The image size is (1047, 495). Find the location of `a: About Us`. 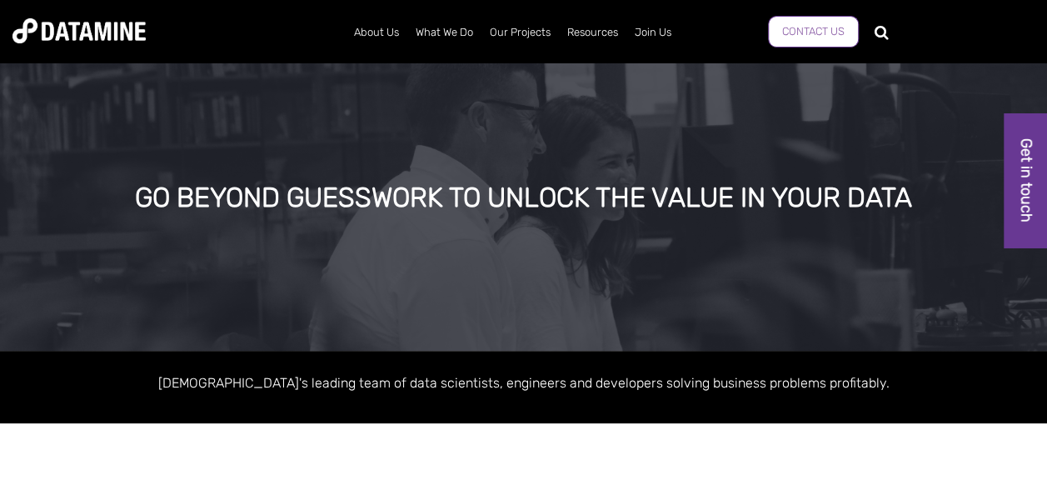

a: About Us is located at coordinates (376, 32).